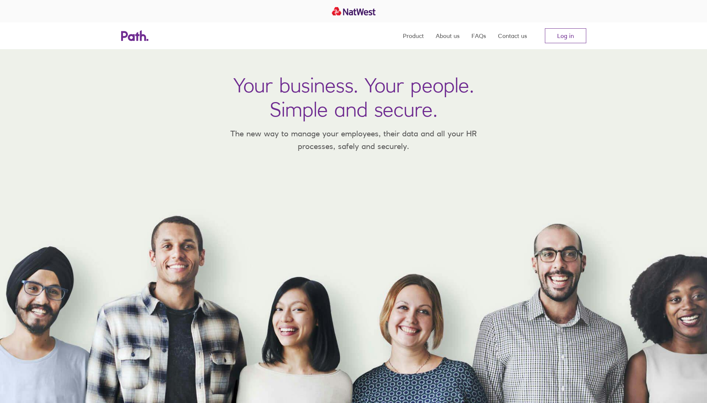  I want to click on a: Product, so click(413, 36).